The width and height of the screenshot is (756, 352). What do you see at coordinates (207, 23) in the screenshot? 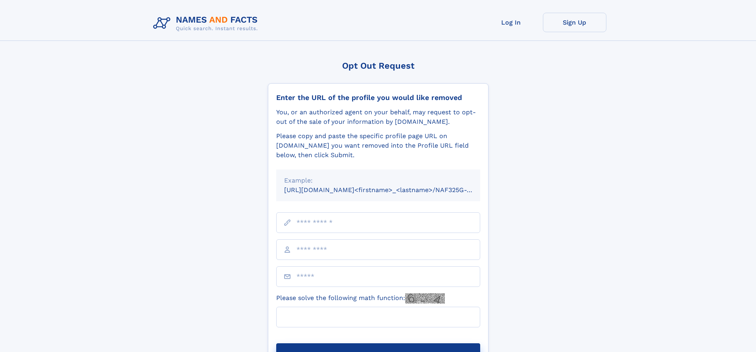
I see `img: Logo Names and Facts` at bounding box center [207, 23].